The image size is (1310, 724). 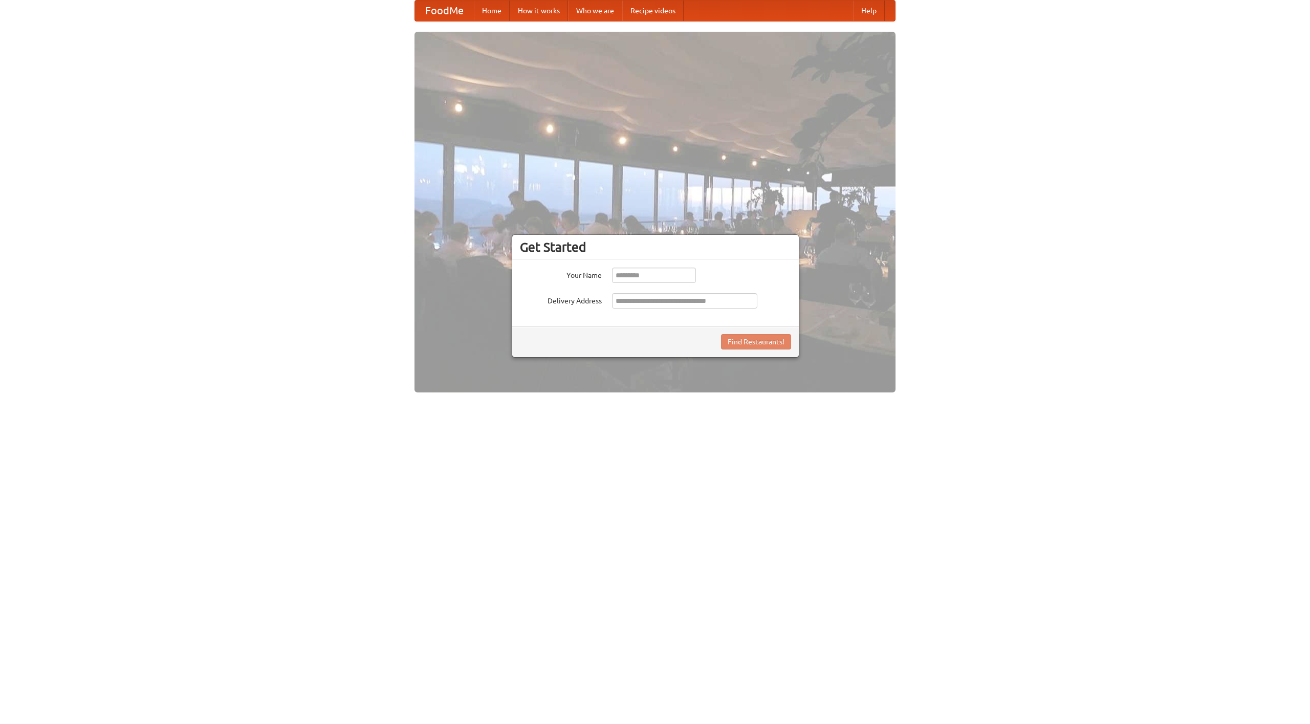 What do you see at coordinates (492, 11) in the screenshot?
I see `a: Home` at bounding box center [492, 11].